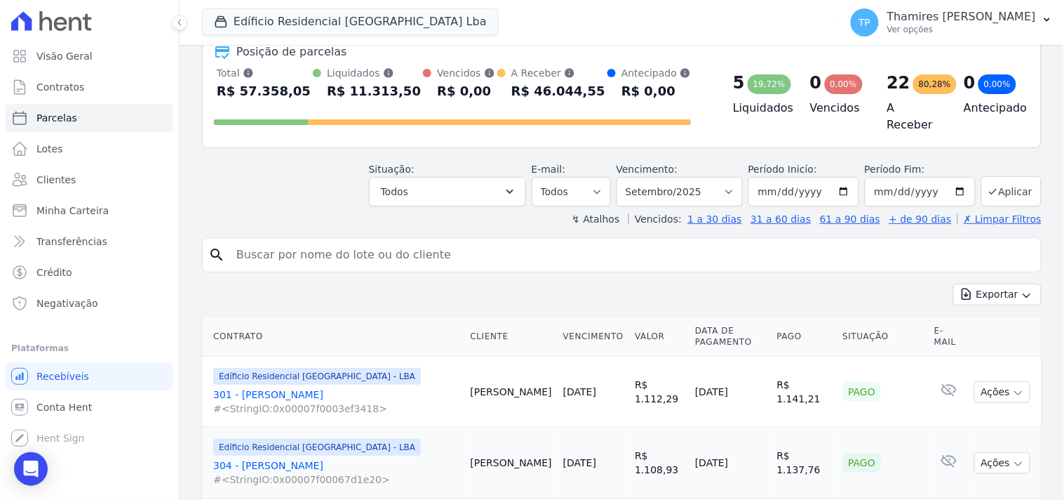  Describe the element at coordinates (333, 336) in the screenshot. I see `th: Contrato` at that location.